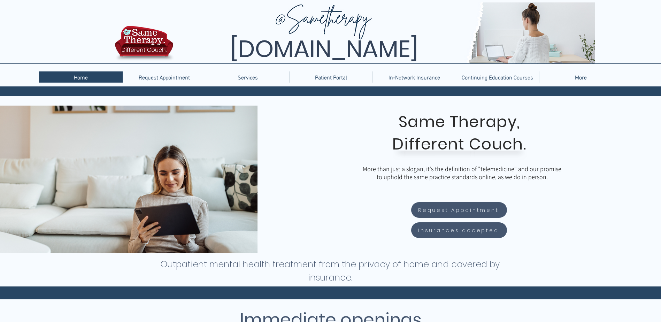  What do you see at coordinates (459, 122) in the screenshot?
I see `span: Same Therapy,` at bounding box center [459, 122].